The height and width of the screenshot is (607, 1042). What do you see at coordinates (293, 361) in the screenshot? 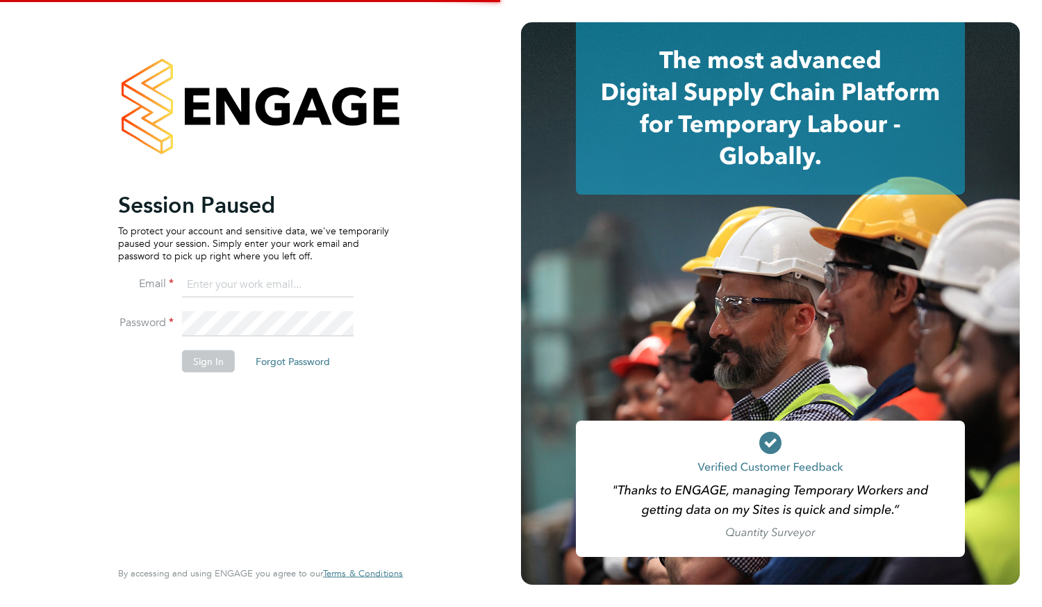
I see `button: Forgot Password` at bounding box center [293, 361].